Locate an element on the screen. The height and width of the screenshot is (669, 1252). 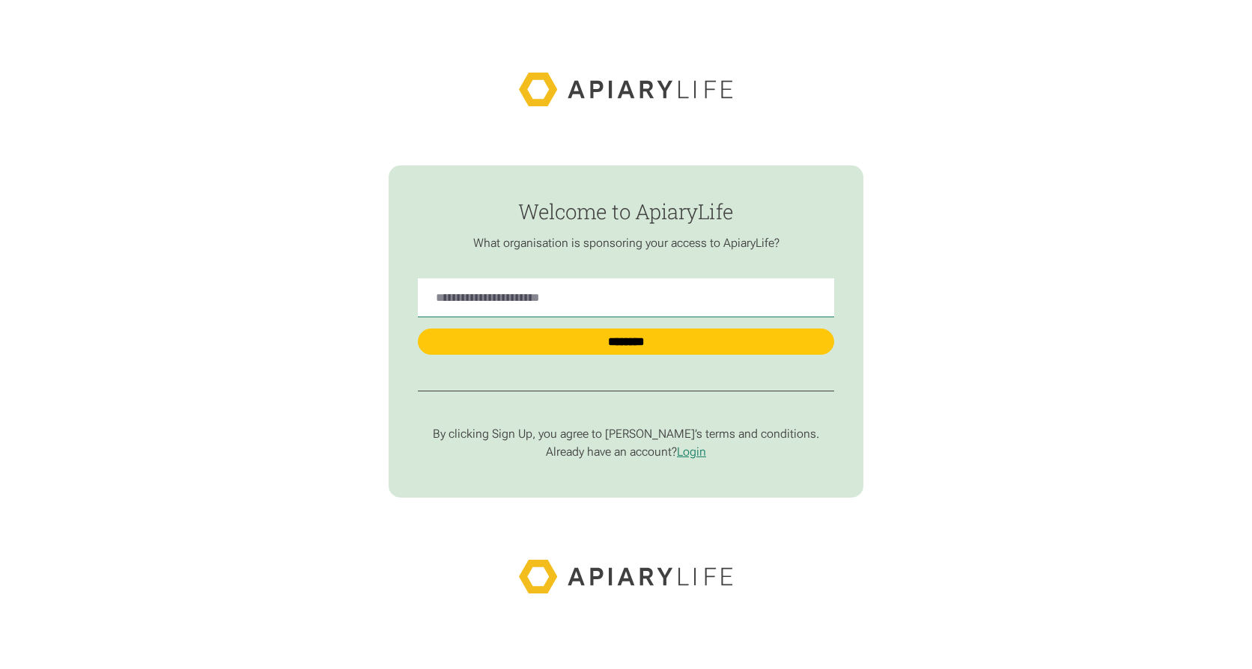
form: find-employer is located at coordinates (626, 332).